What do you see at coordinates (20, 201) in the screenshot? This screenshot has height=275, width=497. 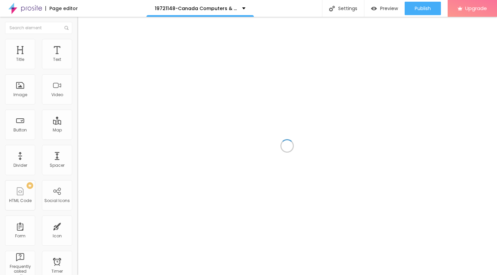 I see `div: HTML Code` at bounding box center [20, 201].